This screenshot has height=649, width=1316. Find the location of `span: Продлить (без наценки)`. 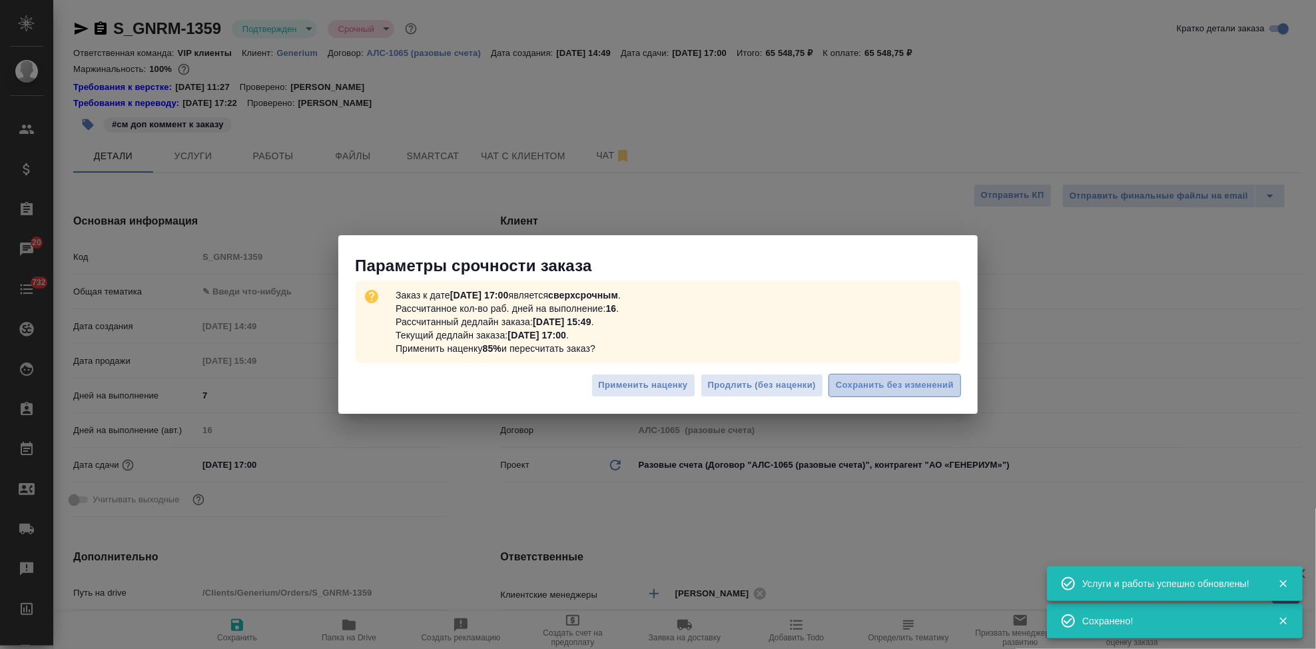

span: Продлить (без наценки) is located at coordinates (762, 385).